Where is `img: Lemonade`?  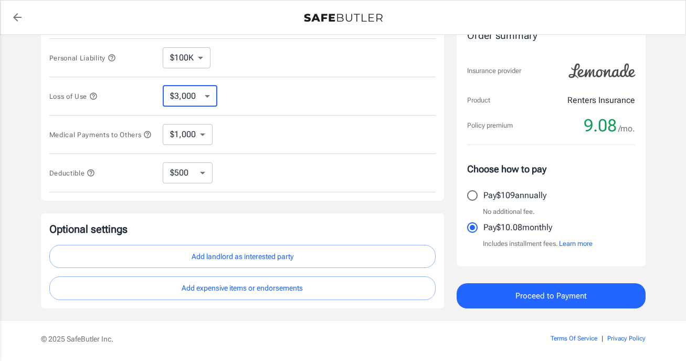 img: Lemonade is located at coordinates (602, 71).